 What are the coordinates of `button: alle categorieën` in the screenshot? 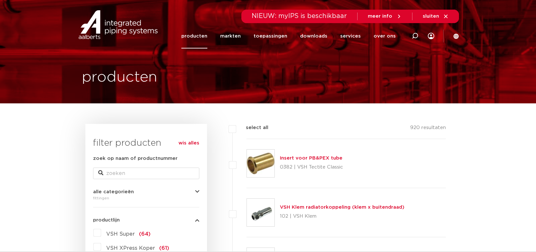 It's located at (146, 192).